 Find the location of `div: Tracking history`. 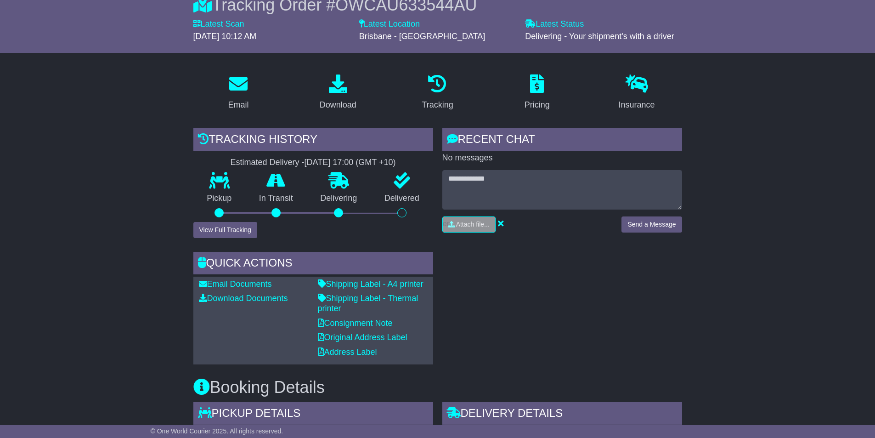

div: Tracking history is located at coordinates (313, 141).